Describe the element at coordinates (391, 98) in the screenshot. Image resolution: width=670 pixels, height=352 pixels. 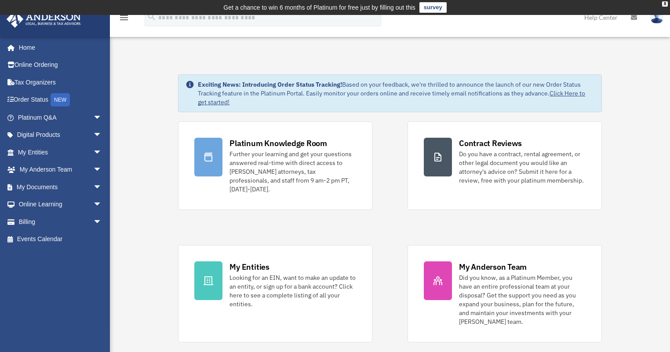
I see `a: Click Here to get started!` at that location.